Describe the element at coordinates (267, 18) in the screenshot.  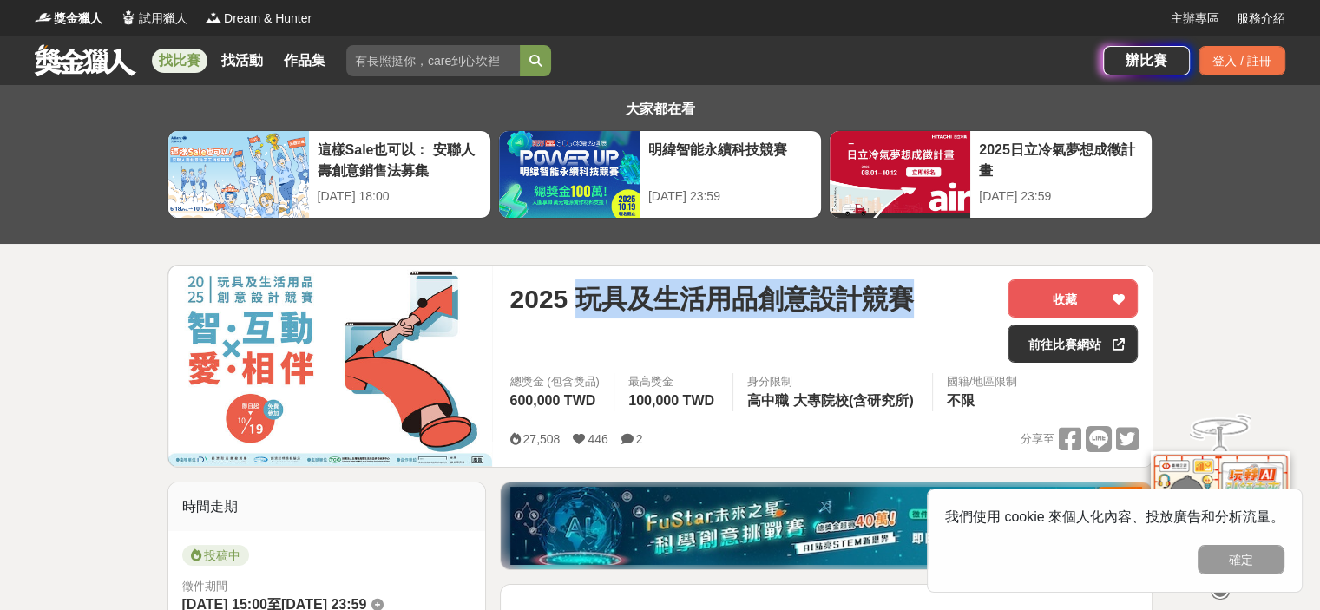
I see `span: Dream & Hunter` at that location.